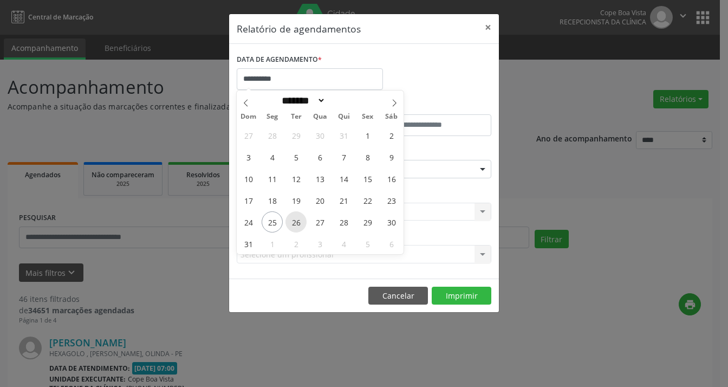  What do you see at coordinates (391, 135) in the screenshot?
I see `span: Agosto 2, 2025` at bounding box center [391, 135].